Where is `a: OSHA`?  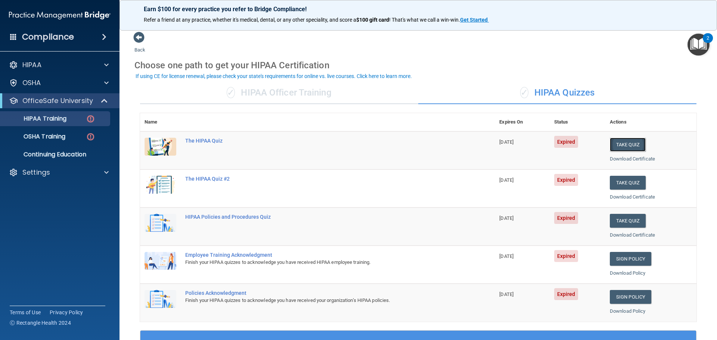 a: OSHA is located at coordinates (59, 83).